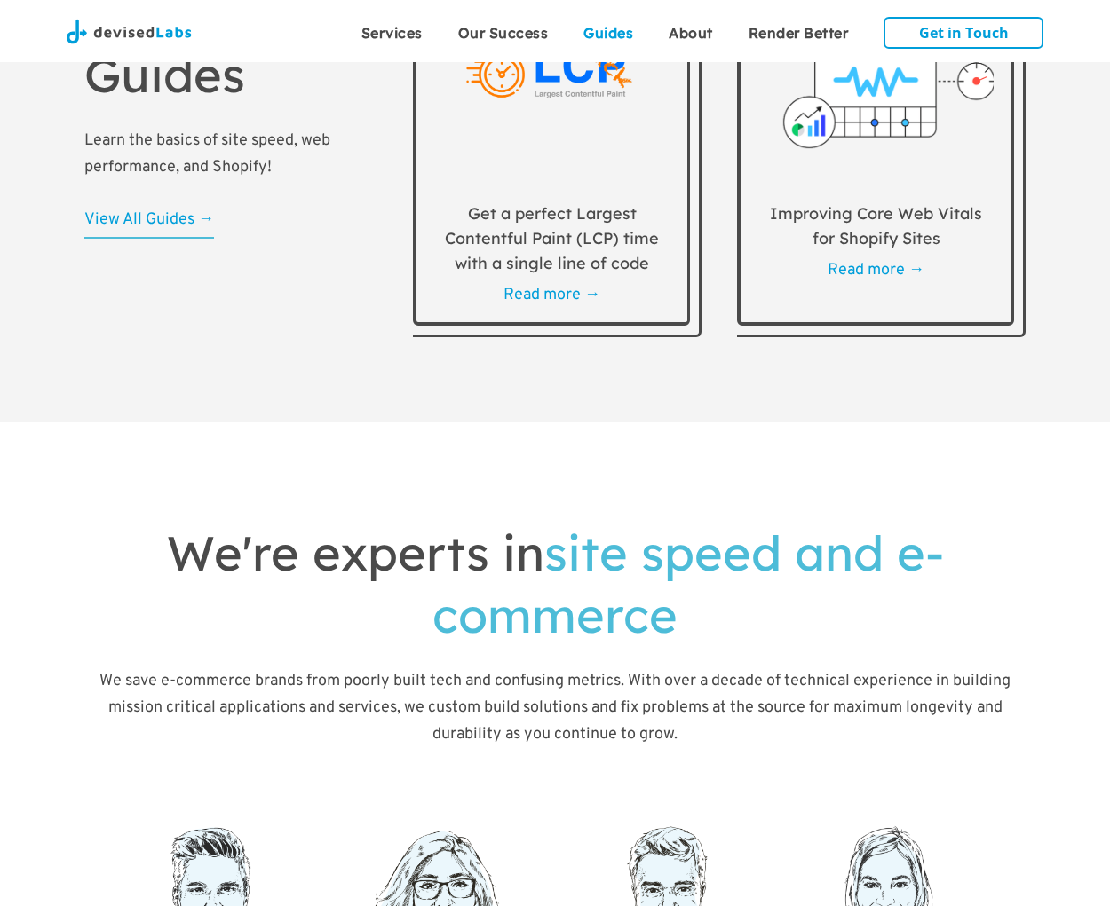 The height and width of the screenshot is (906, 1110). Describe the element at coordinates (798, 31) in the screenshot. I see `a: Render Better` at that location.